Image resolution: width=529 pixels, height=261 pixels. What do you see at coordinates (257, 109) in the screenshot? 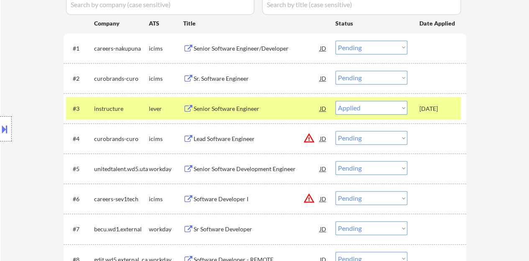
I see `div: Senior Software Engineer` at bounding box center [257, 109].